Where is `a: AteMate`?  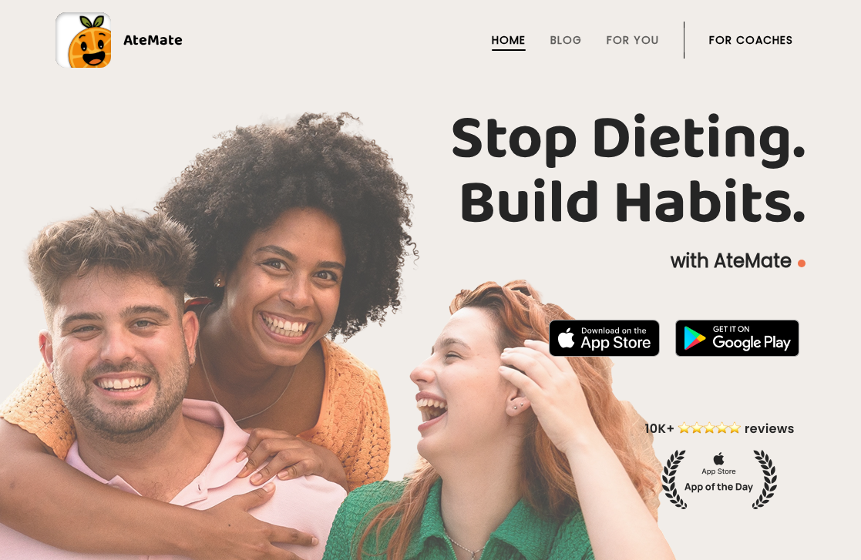 a: AteMate is located at coordinates (430, 40).